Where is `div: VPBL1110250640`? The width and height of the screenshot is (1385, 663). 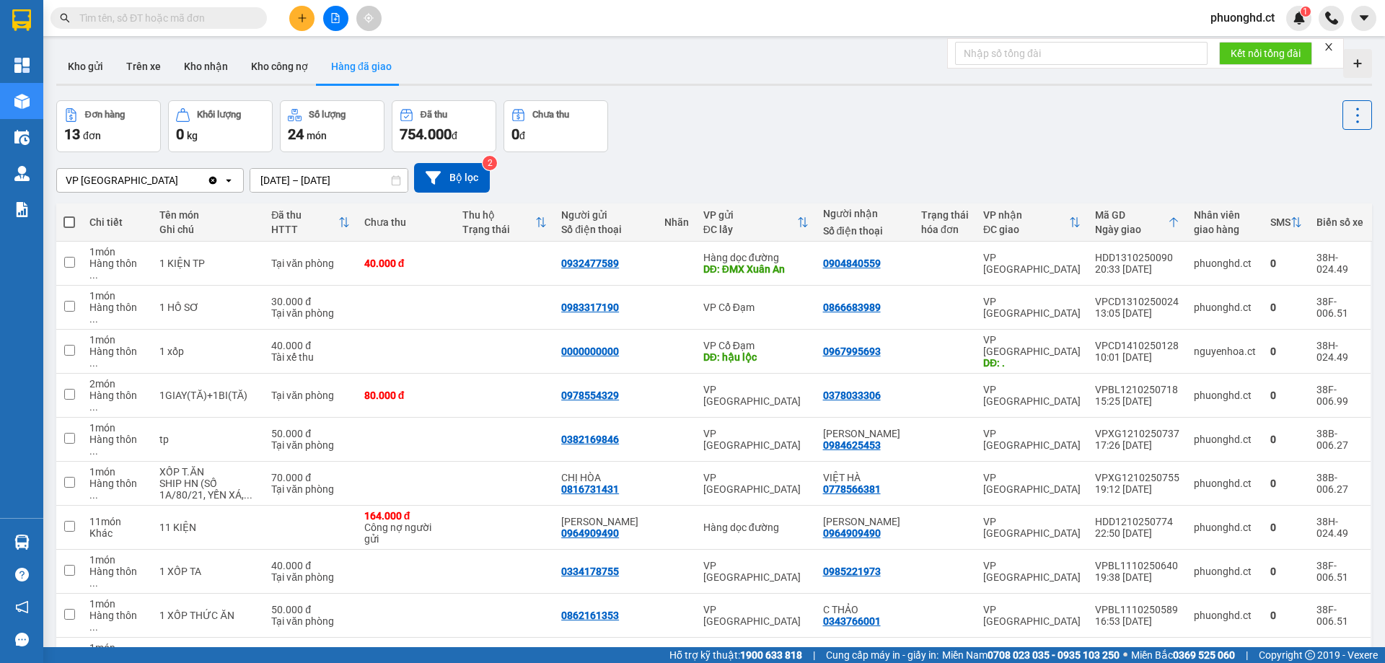 div: VPBL1110250640 is located at coordinates (1137, 566).